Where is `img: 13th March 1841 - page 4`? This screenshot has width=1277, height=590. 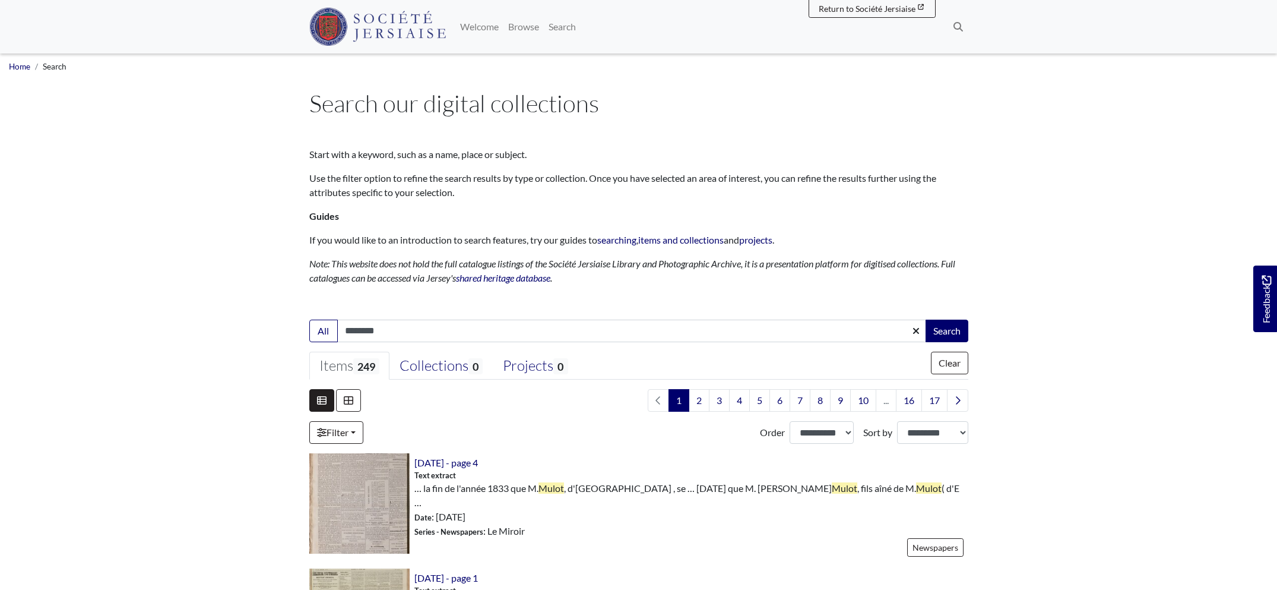 img: 13th March 1841 - page 4 is located at coordinates (359, 503).